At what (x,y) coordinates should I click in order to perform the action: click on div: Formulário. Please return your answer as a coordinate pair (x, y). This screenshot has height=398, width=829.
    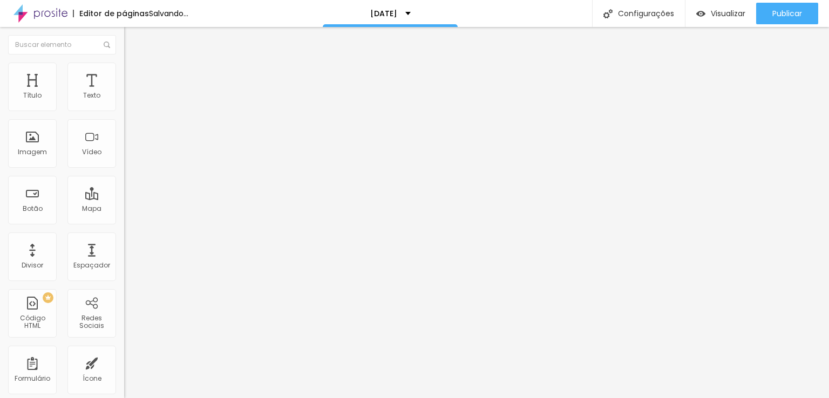
    Looking at the image, I should click on (32, 379).